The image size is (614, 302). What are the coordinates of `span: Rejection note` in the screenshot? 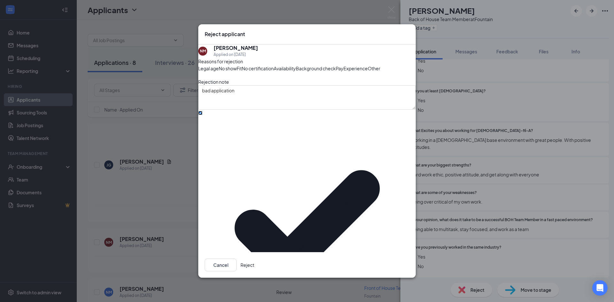 It's located at (214, 82).